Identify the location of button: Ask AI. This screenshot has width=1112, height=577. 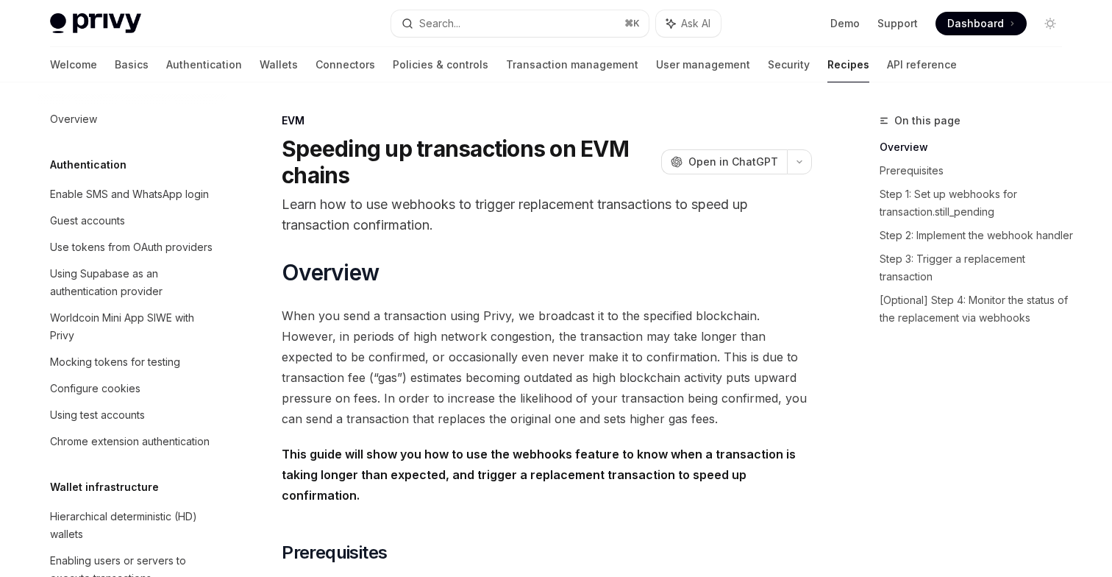
(689, 24).